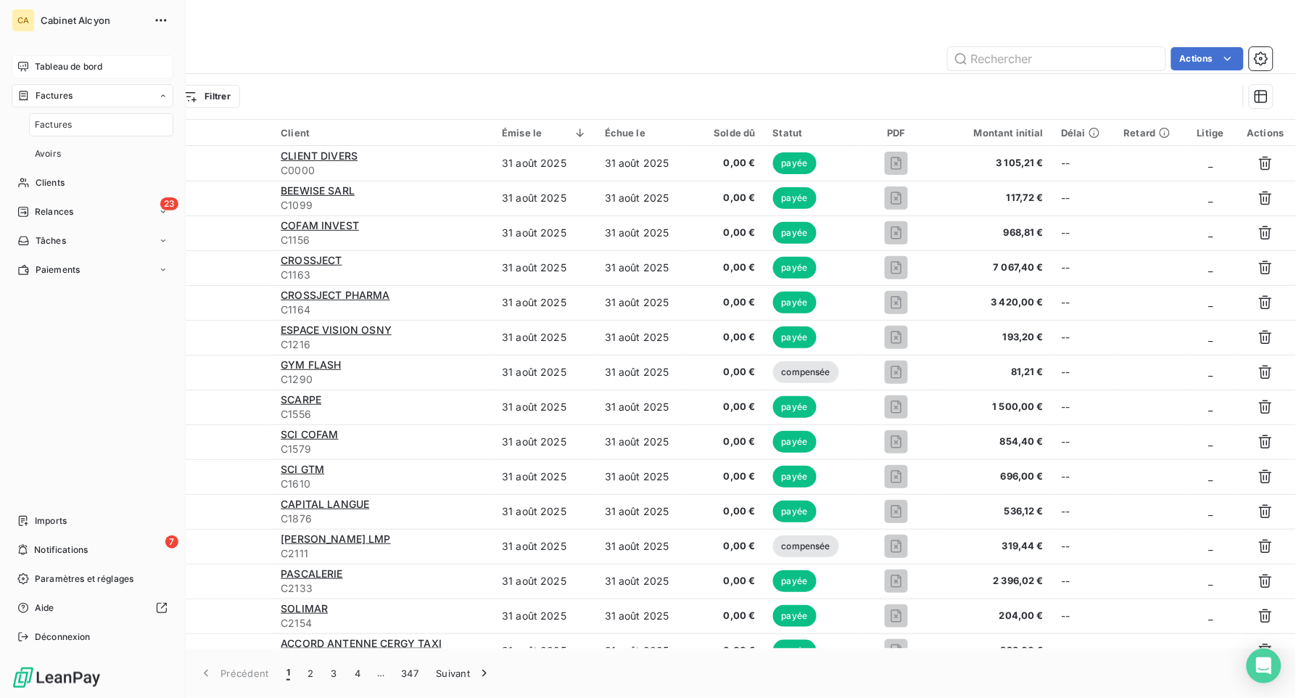 This screenshot has width=1296, height=698. Describe the element at coordinates (994, 442) in the screenshot. I see `span: 854,40 €` at that location.